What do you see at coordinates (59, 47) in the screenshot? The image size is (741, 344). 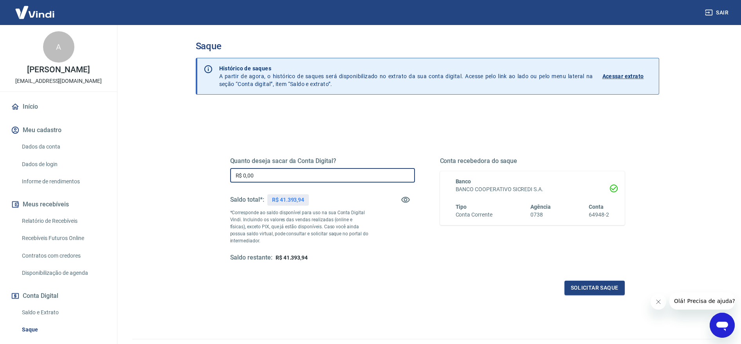 I see `div: A` at bounding box center [59, 47].